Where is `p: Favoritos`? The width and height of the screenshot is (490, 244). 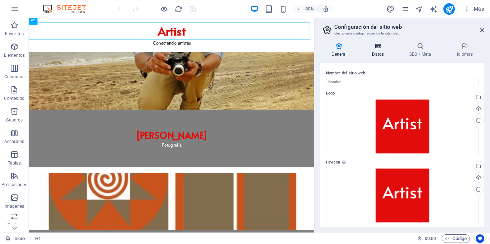 p: Favoritos is located at coordinates (14, 34).